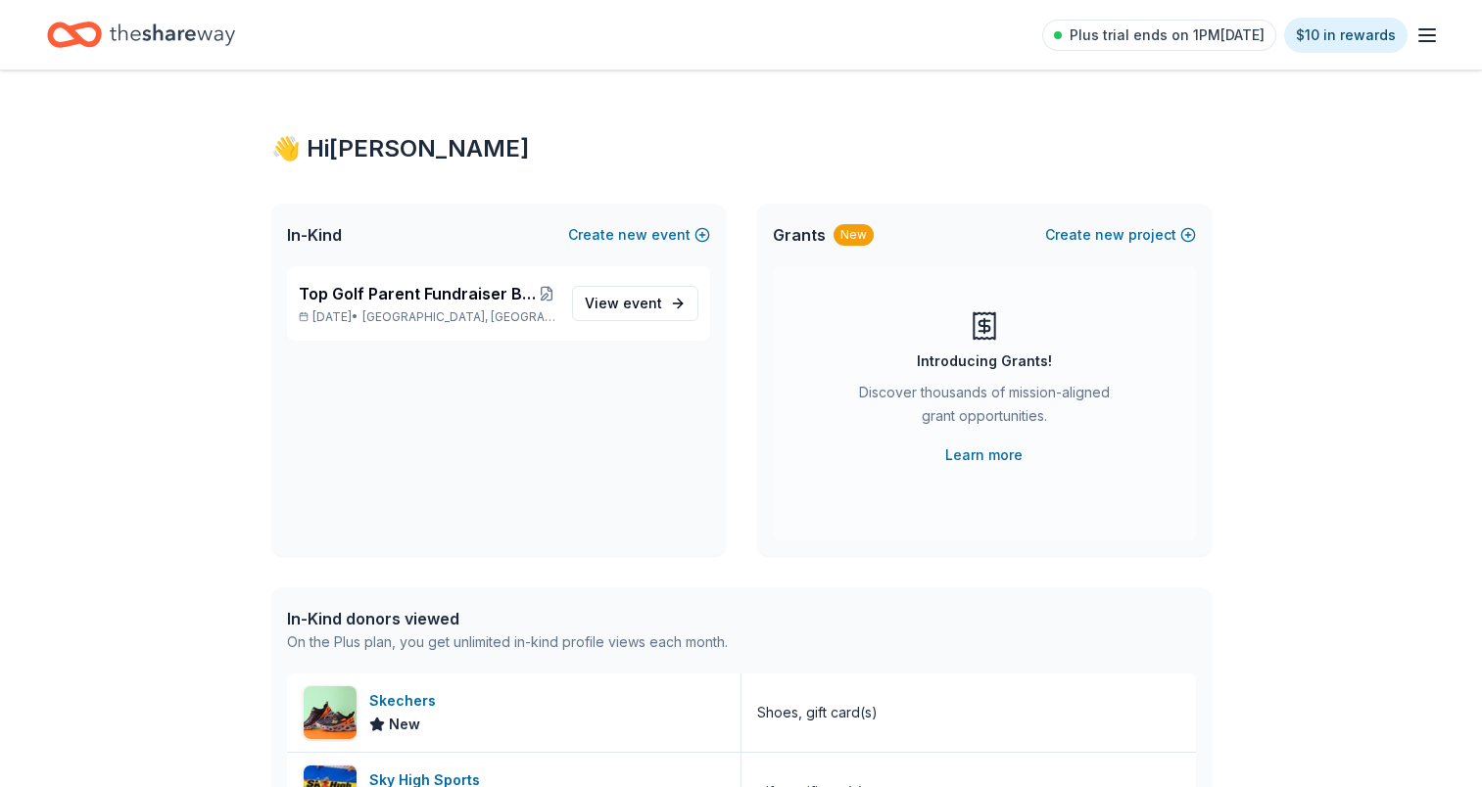 This screenshot has height=787, width=1482. Describe the element at coordinates (623, 304) in the screenshot. I see `span: View` at that location.